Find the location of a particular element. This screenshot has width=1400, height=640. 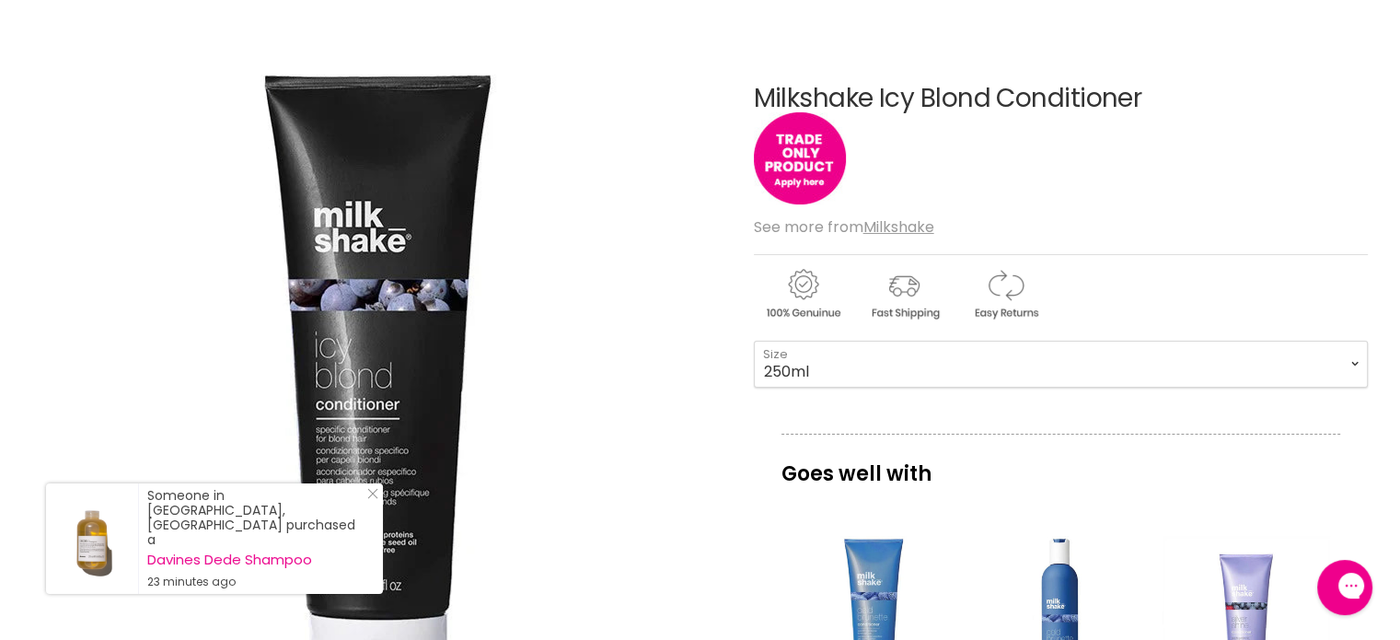

svg: Close Icon is located at coordinates (373, 493).